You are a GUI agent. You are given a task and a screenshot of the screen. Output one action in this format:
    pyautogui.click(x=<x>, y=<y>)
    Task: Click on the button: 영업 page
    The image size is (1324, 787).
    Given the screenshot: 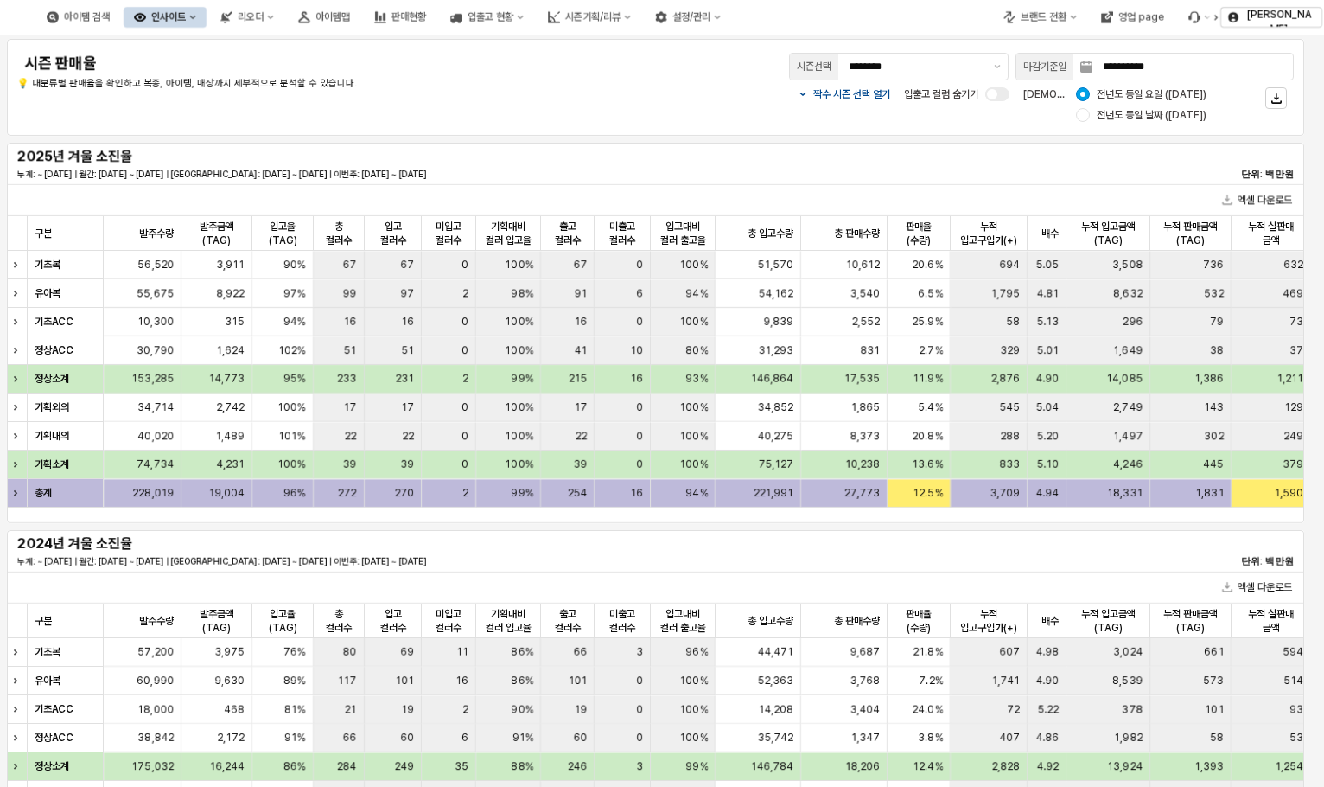 What is the action you would take?
    pyautogui.click(x=1132, y=17)
    